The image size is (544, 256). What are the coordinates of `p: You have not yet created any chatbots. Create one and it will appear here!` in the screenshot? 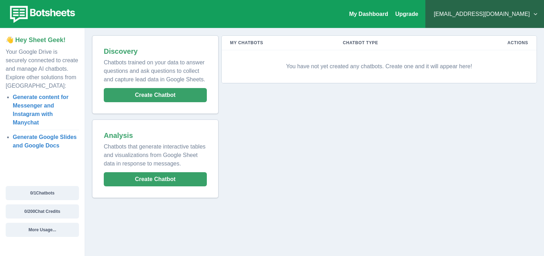 It's located at (379, 67).